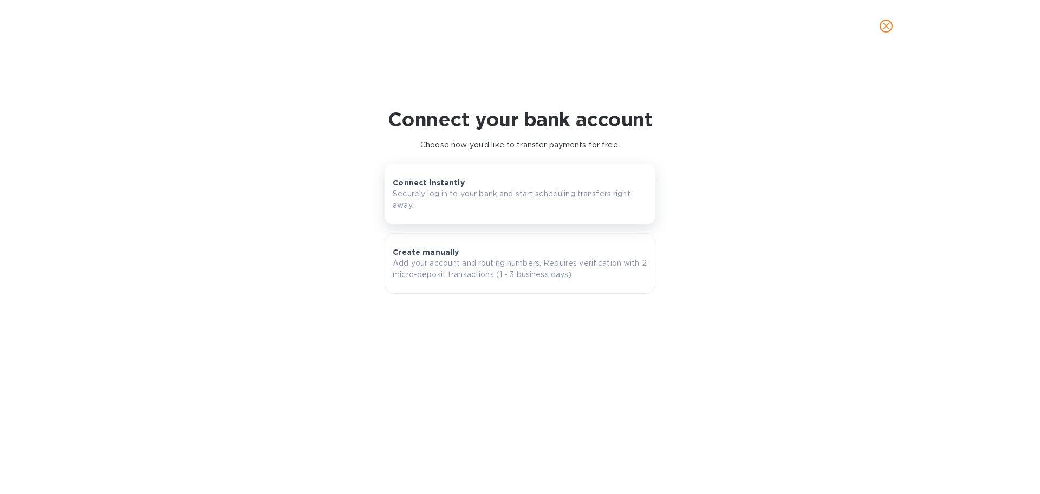 Image resolution: width=1040 pixels, height=494 pixels. I want to click on h1: Connect your bank account, so click(520, 119).